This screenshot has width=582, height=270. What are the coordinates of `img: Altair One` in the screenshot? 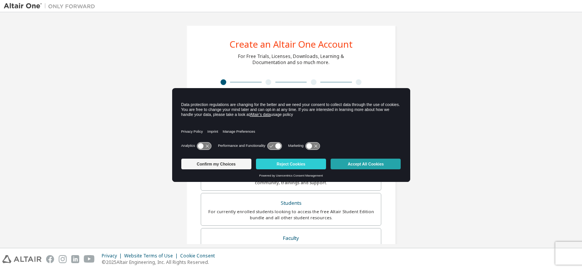 It's located at (51, 6).